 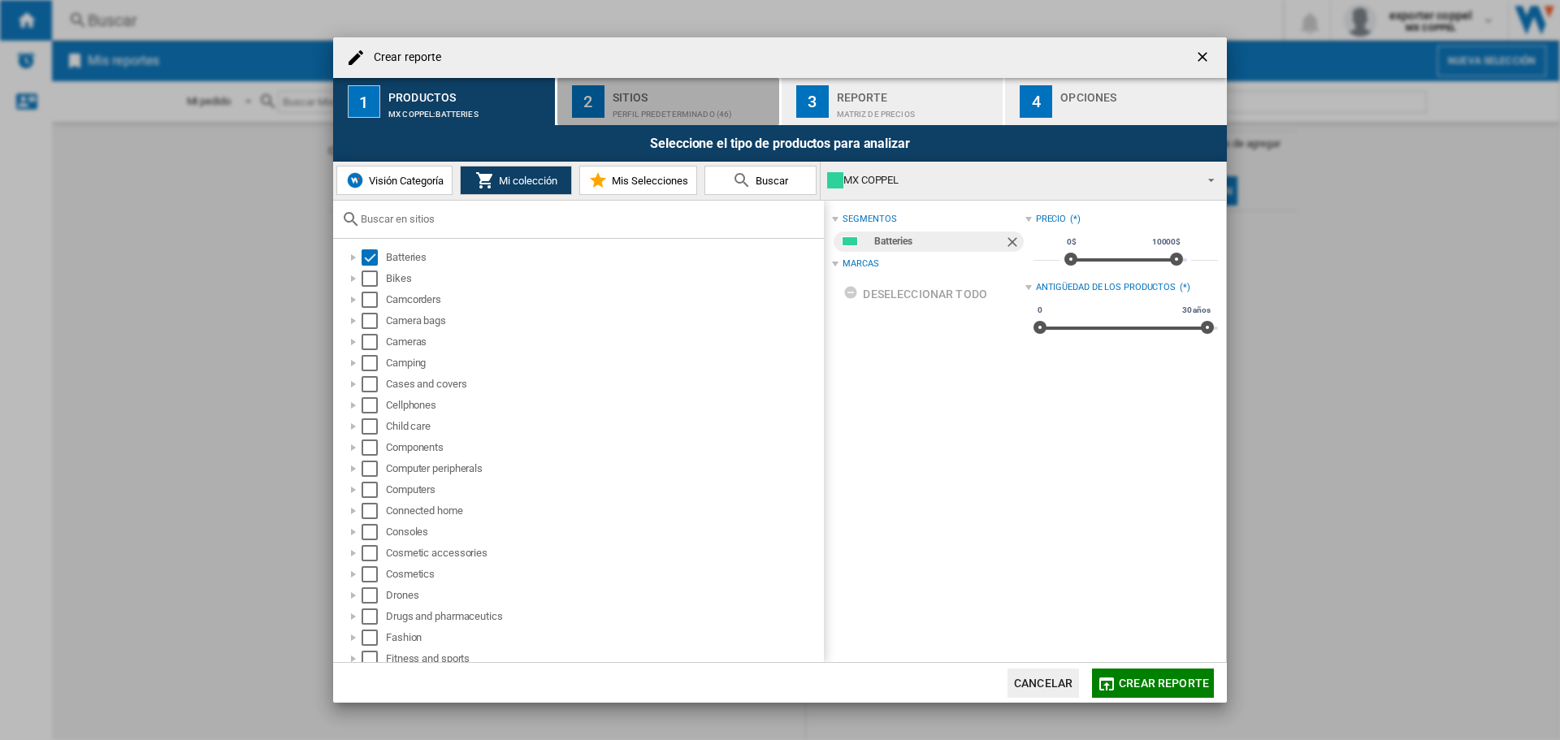 I want to click on div: Antigüedad de los productos, so click(x=1106, y=288).